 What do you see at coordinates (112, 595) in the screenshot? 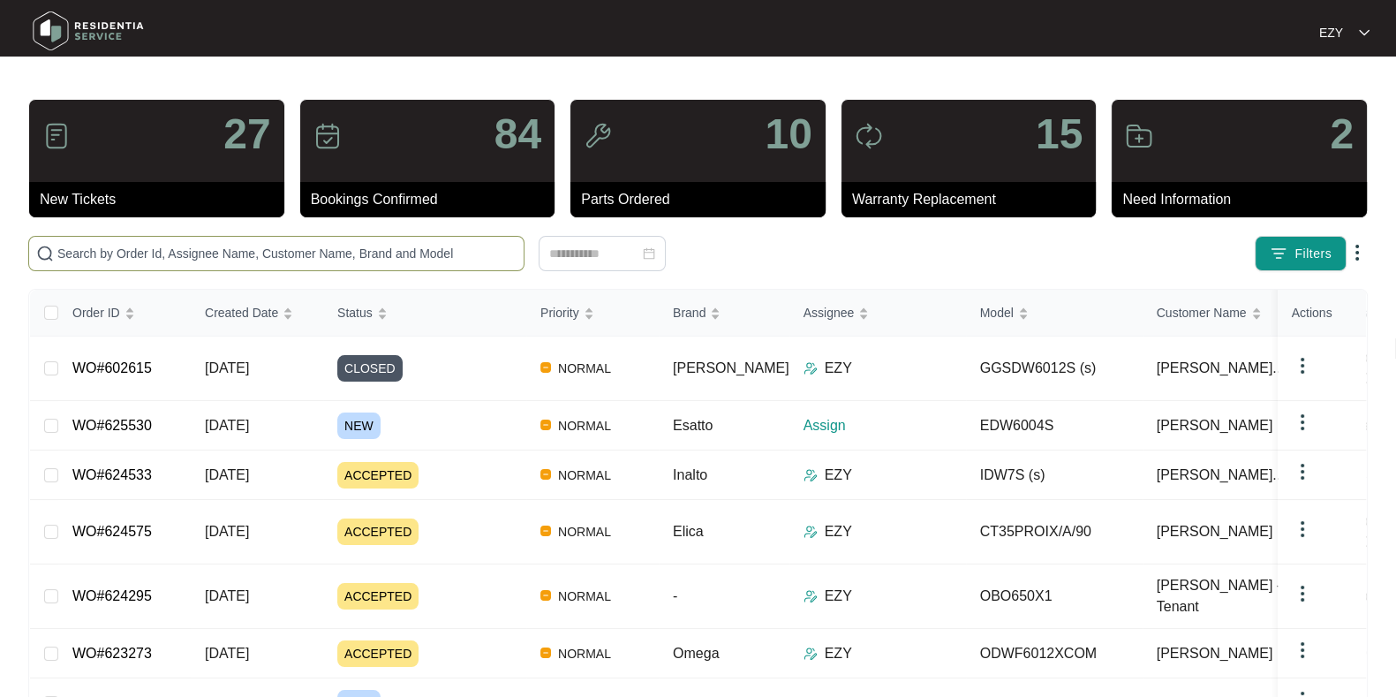
I see `a: WO#624295` at bounding box center [112, 595].